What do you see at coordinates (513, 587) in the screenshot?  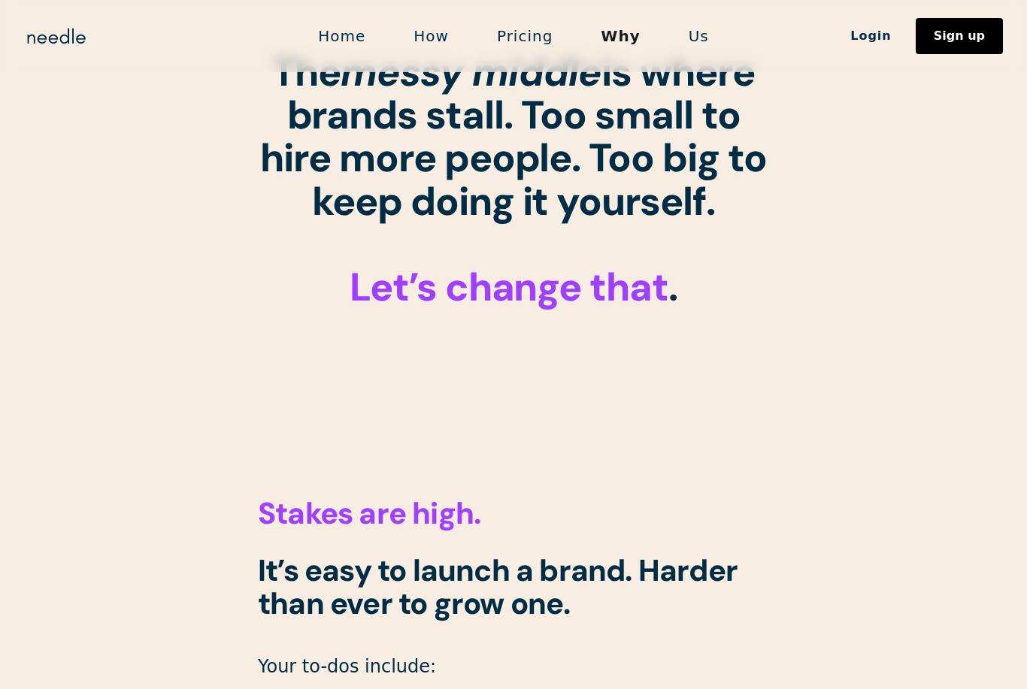 I see `h1: It’s easy to launch a brand. Harder than ever to grow one.` at bounding box center [513, 587].